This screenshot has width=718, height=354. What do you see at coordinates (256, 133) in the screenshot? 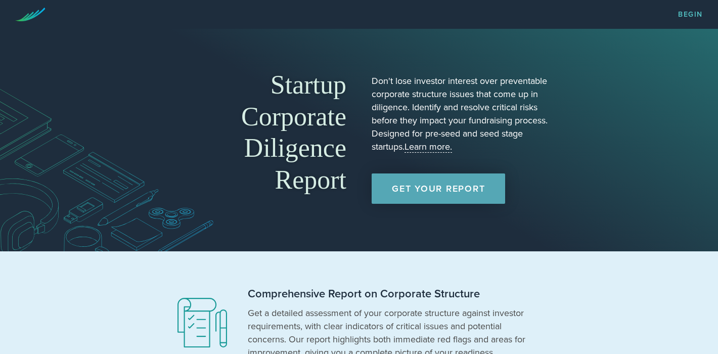
I see `h1: Startup Corporate Diligence Report` at bounding box center [256, 133].